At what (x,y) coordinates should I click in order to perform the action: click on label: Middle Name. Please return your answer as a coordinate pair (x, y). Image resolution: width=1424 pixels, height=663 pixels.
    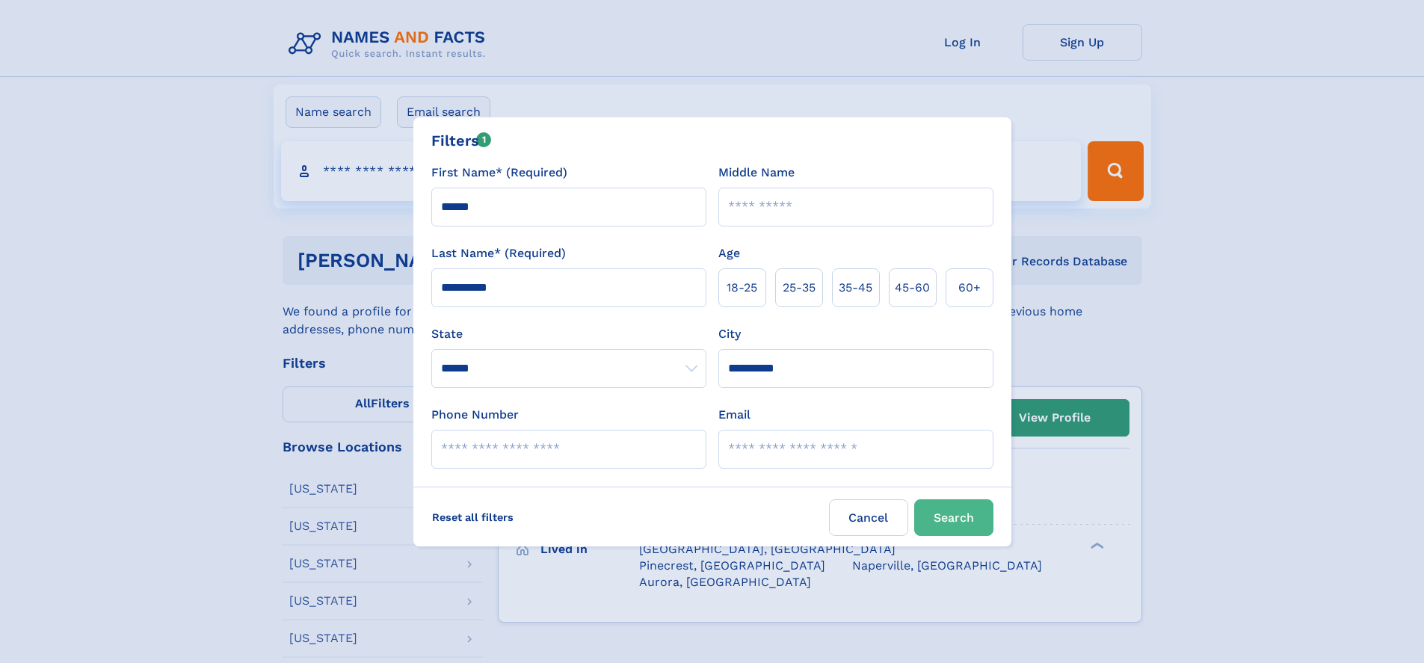
    Looking at the image, I should click on (756, 173).